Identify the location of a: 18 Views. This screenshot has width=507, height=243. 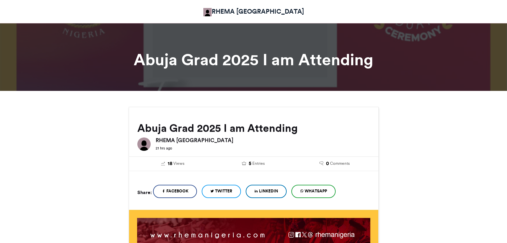
(173, 164).